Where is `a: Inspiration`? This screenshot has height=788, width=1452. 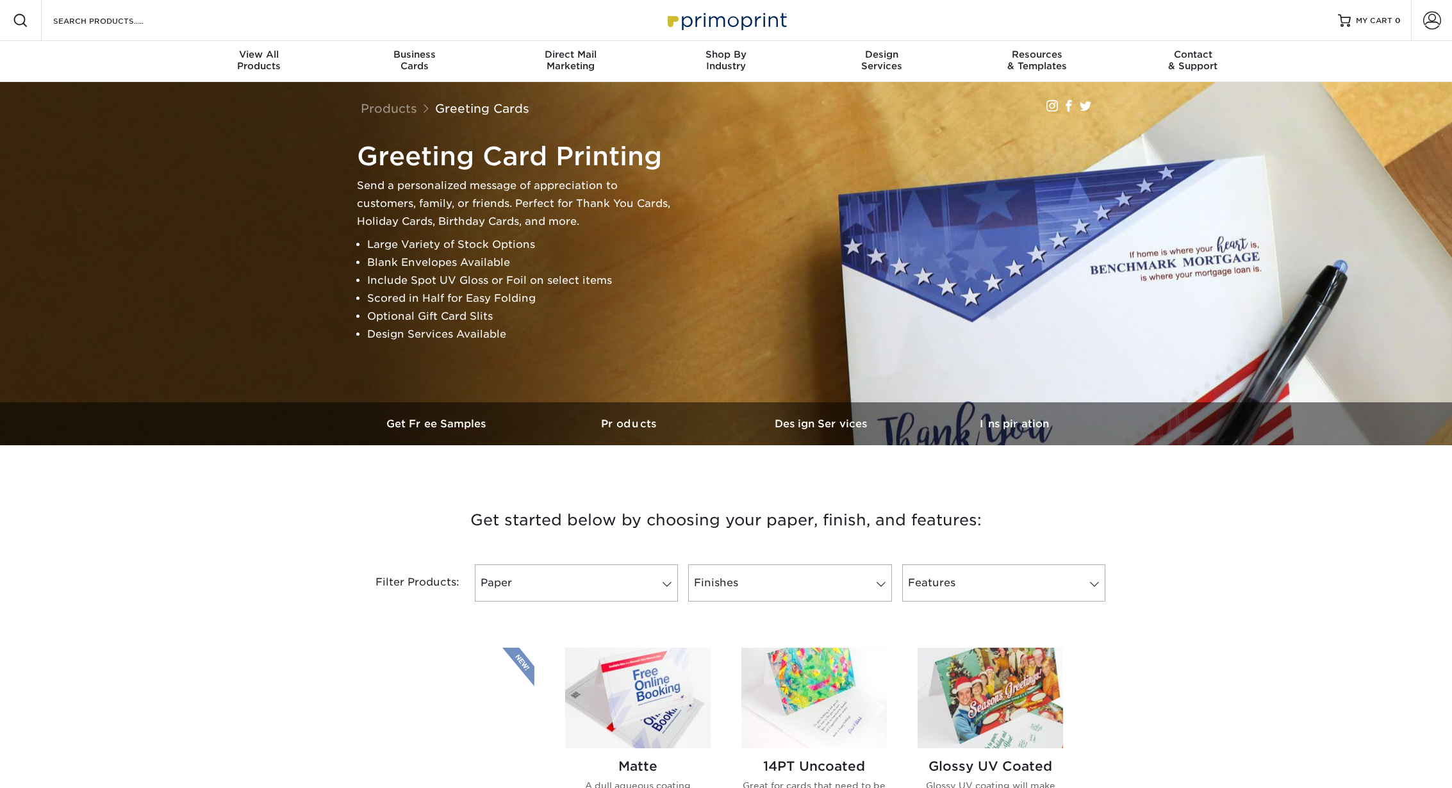
a: Inspiration is located at coordinates (1014, 424).